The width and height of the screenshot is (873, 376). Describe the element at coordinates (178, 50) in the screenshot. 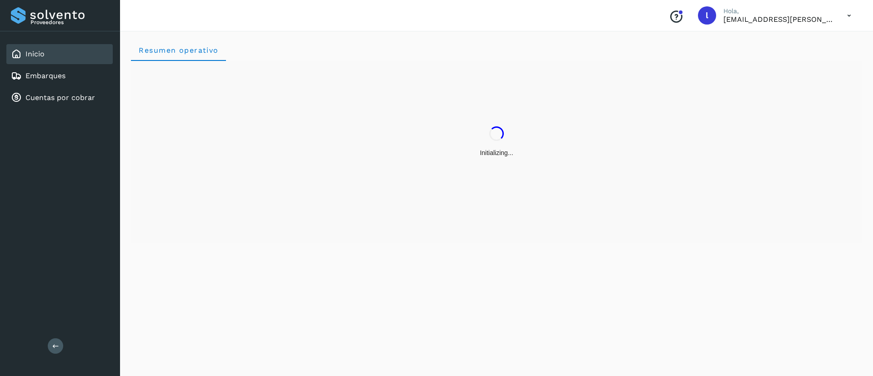

I see `span: Resumen operativo` at that location.